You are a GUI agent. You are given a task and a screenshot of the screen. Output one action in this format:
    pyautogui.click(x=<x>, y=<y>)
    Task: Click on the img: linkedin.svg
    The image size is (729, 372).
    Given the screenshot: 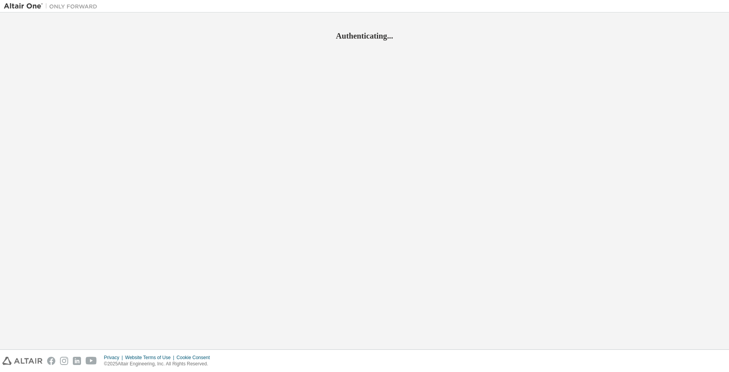 What is the action you would take?
    pyautogui.click(x=77, y=360)
    